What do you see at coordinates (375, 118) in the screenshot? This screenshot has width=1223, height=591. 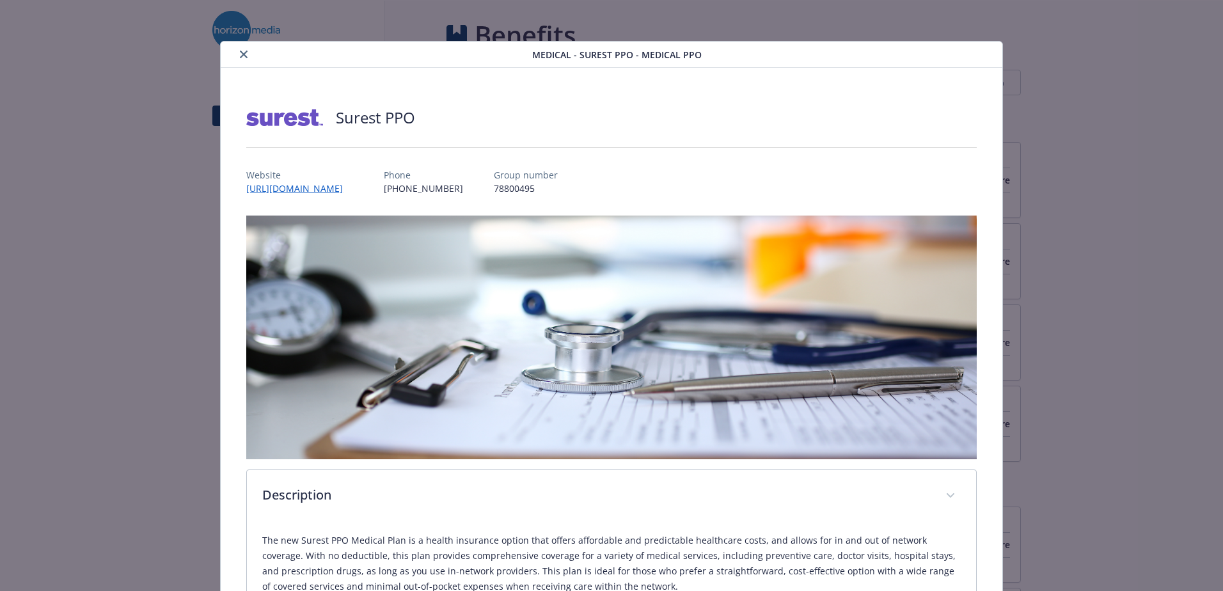 I see `h2: Surest PPO` at bounding box center [375, 118].